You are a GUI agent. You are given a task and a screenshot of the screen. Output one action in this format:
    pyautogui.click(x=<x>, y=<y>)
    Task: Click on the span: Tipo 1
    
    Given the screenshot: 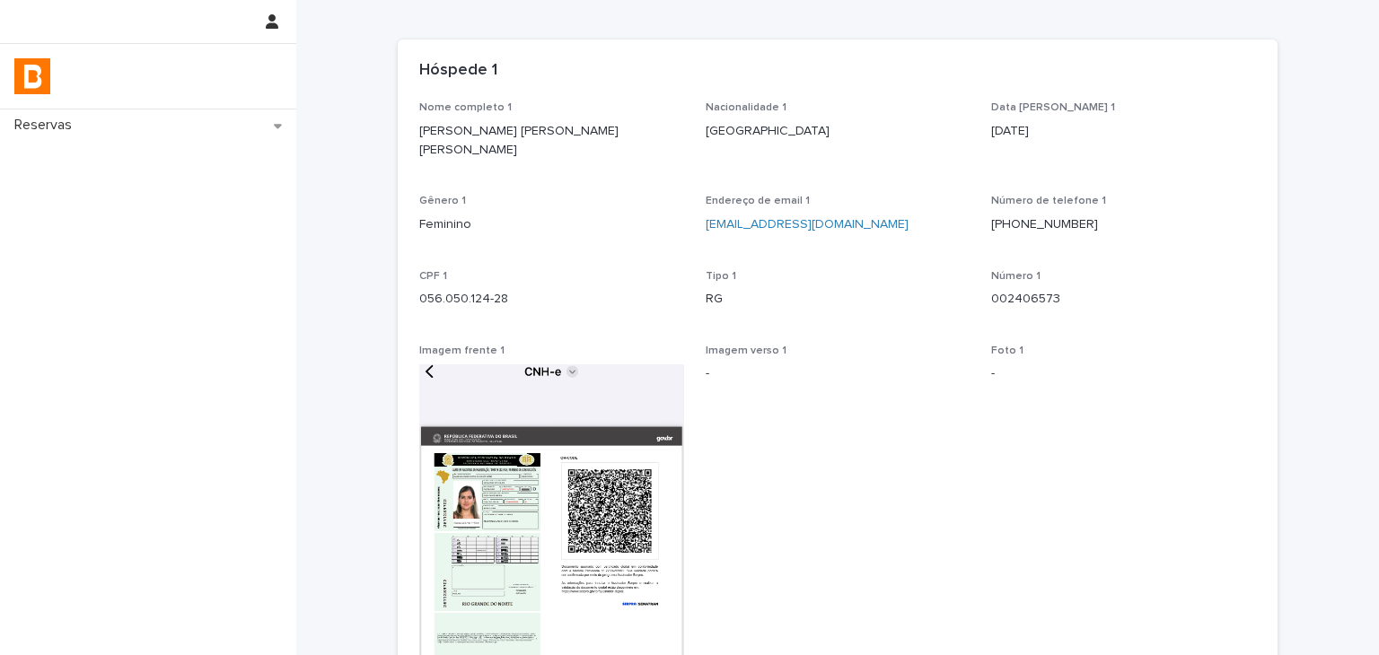 What is the action you would take?
    pyautogui.click(x=721, y=277)
    